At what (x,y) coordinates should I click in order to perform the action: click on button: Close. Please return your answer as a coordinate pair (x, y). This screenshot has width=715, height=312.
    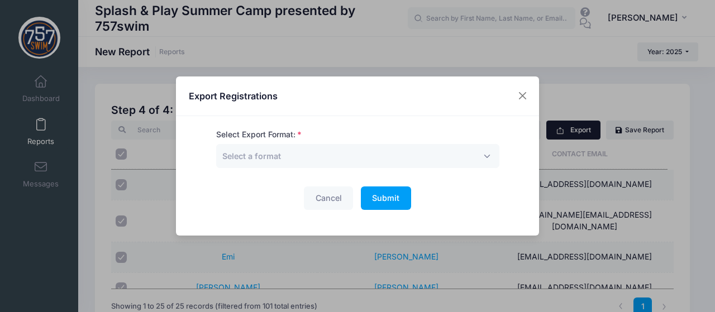
    Looking at the image, I should click on (523, 96).